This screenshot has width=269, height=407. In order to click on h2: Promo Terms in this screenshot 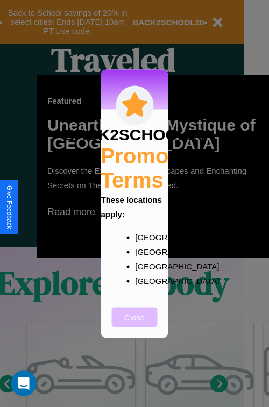, I will do `click(134, 168)`.